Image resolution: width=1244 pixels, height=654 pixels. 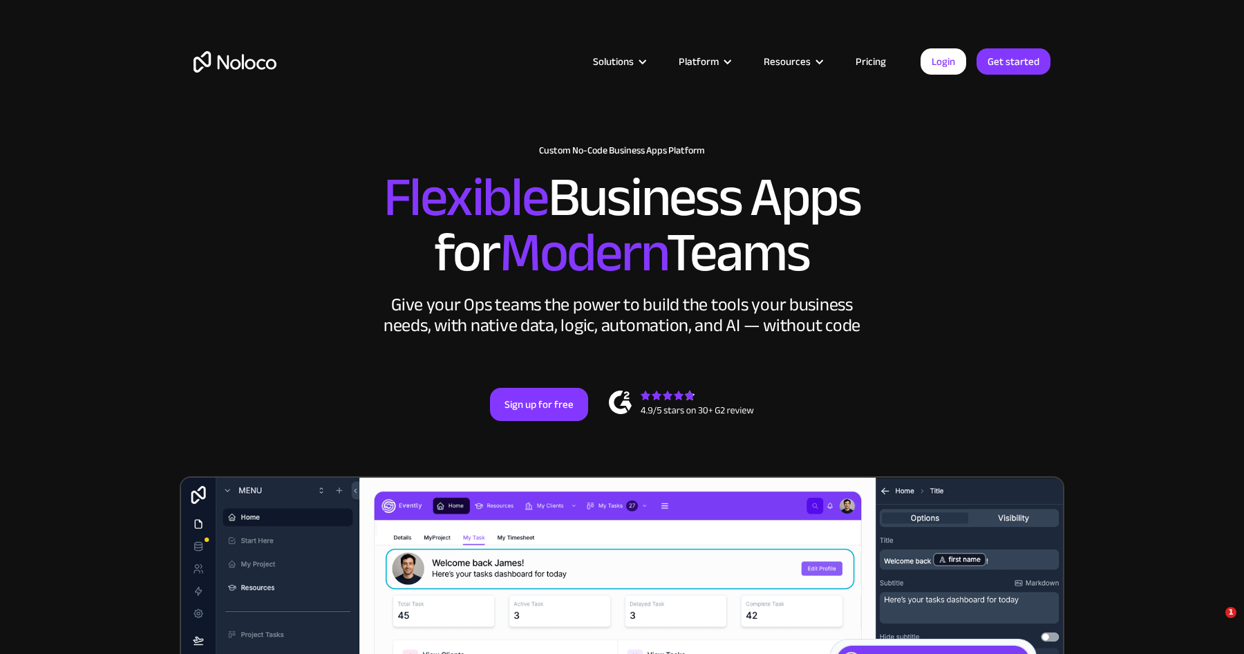 I want to click on span: 1, so click(x=1231, y=613).